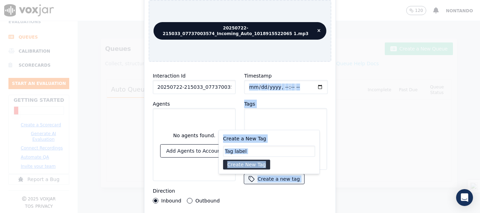  I want to click on label: Direction, so click(164, 191).